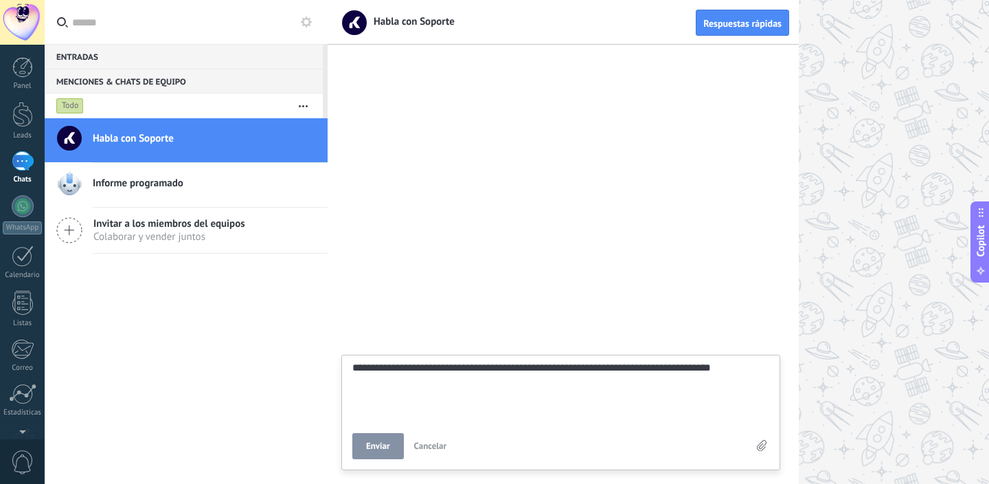  I want to click on span: Copilot, so click(981, 241).